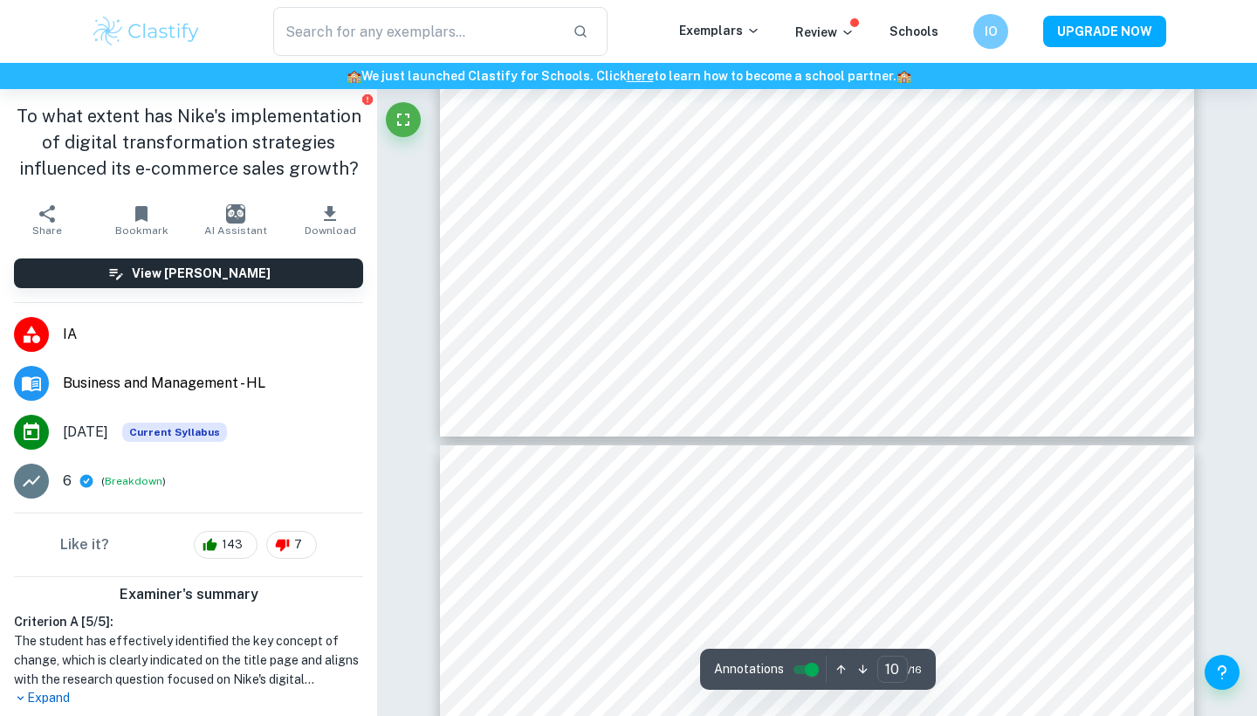 The height and width of the screenshot is (716, 1257). I want to click on h6: Criterion A [ 5 / 5 ]:, so click(189, 622).